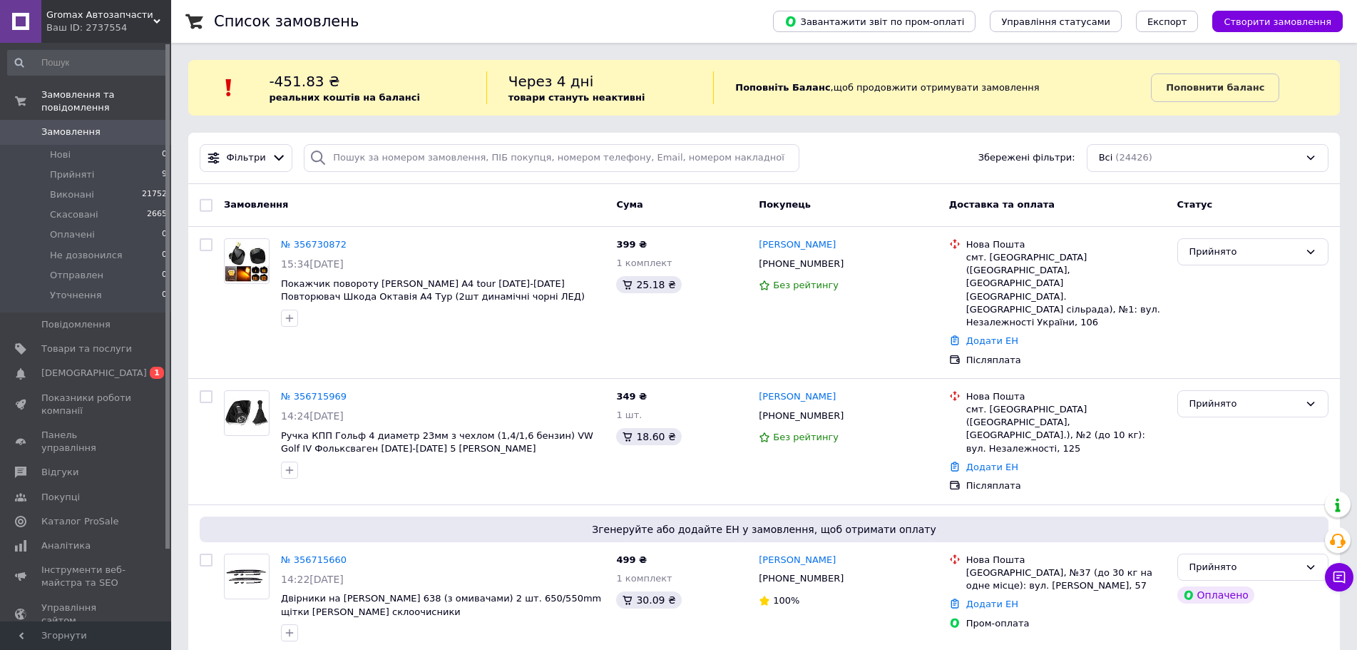 The width and height of the screenshot is (1357, 650). Describe the element at coordinates (154, 195) in the screenshot. I see `span: 21752` at that location.